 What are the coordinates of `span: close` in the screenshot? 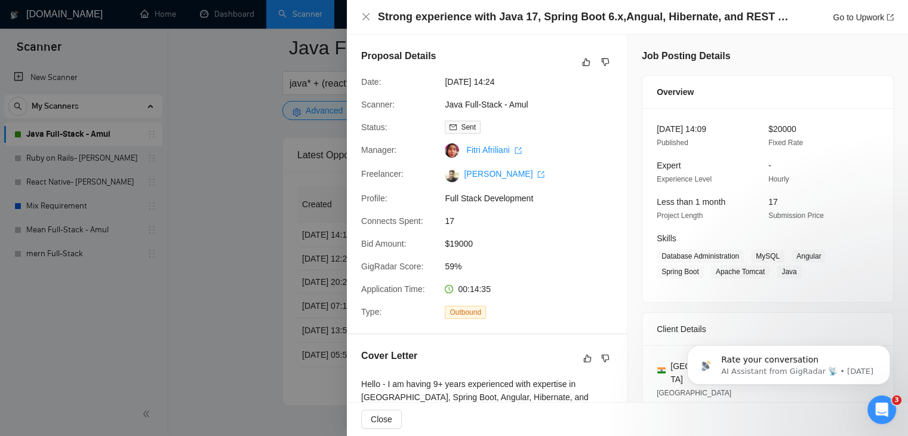 It's located at (366, 17).